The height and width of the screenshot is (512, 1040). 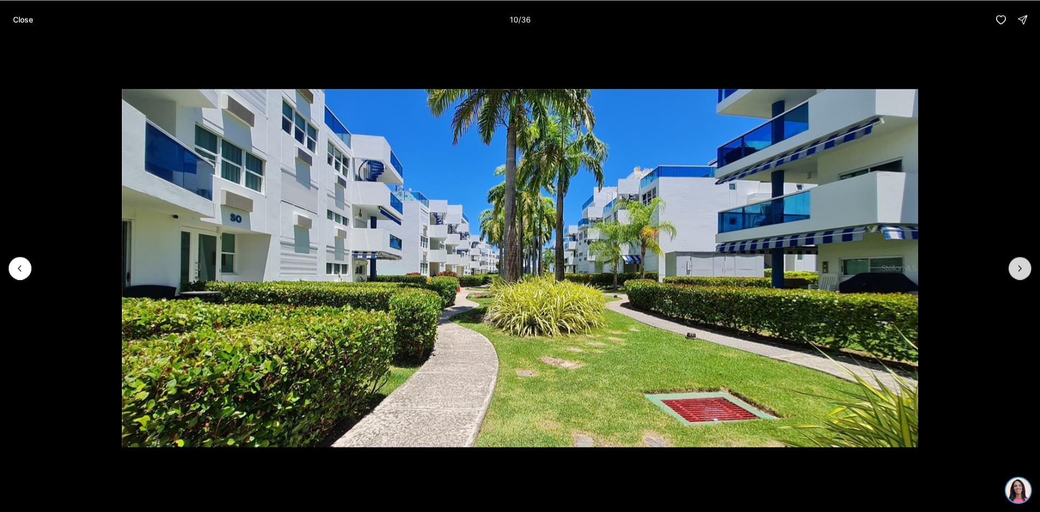 What do you see at coordinates (1020, 268) in the screenshot?
I see `button: Next slide` at bounding box center [1020, 268].